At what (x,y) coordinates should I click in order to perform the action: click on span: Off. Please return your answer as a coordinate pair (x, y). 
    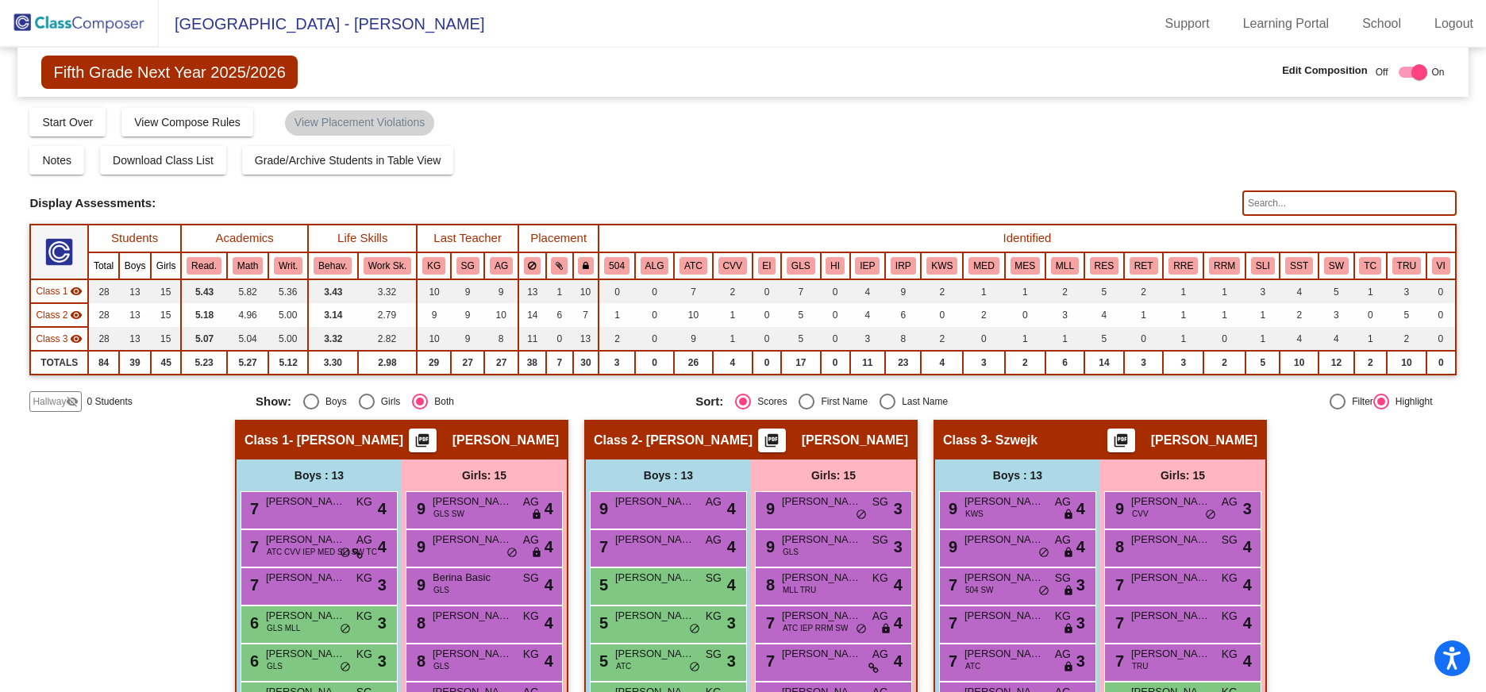
    Looking at the image, I should click on (1382, 72).